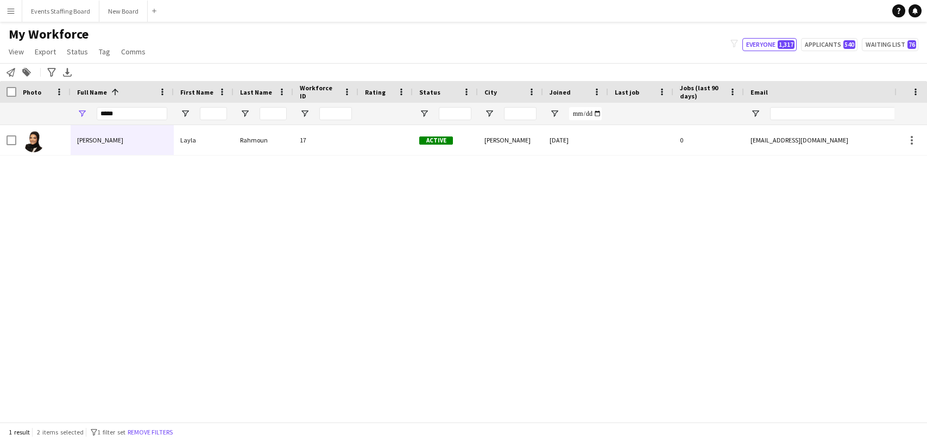 This screenshot has height=441, width=927. What do you see at coordinates (586, 114) in the screenshot?
I see `input: Joined Filter Input` at bounding box center [586, 114].